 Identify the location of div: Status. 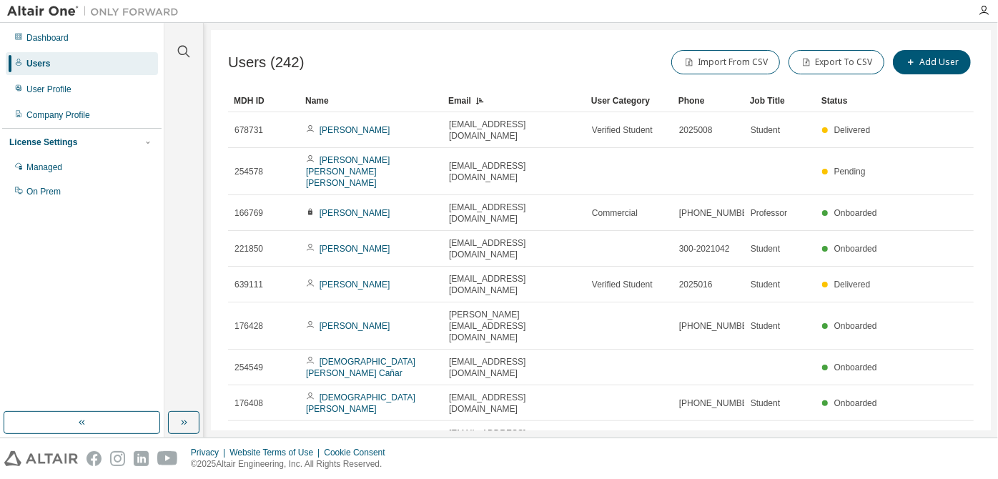
(852, 101).